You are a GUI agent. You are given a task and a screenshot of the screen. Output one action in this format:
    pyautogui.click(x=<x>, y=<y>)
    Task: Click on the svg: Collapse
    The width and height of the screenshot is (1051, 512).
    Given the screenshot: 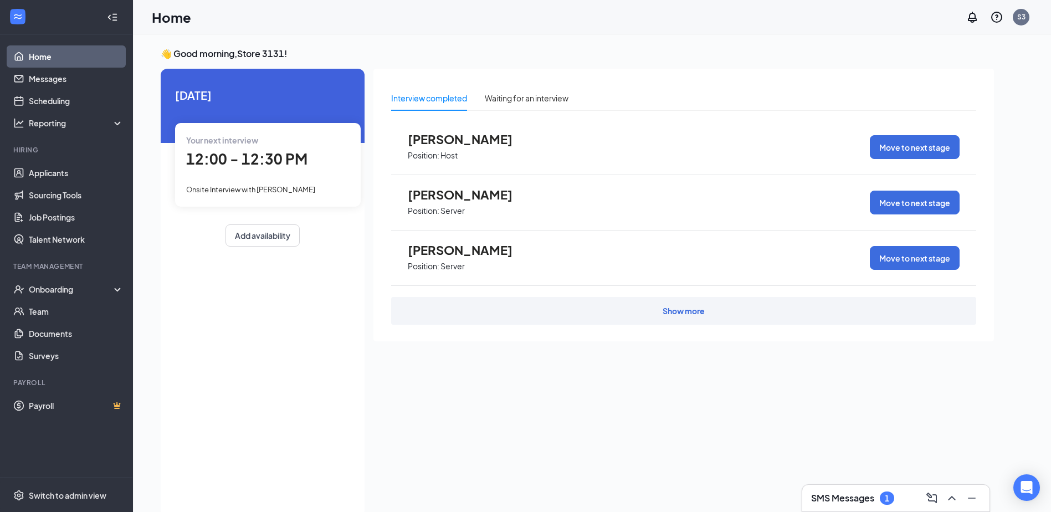 What is the action you would take?
    pyautogui.click(x=113, y=17)
    